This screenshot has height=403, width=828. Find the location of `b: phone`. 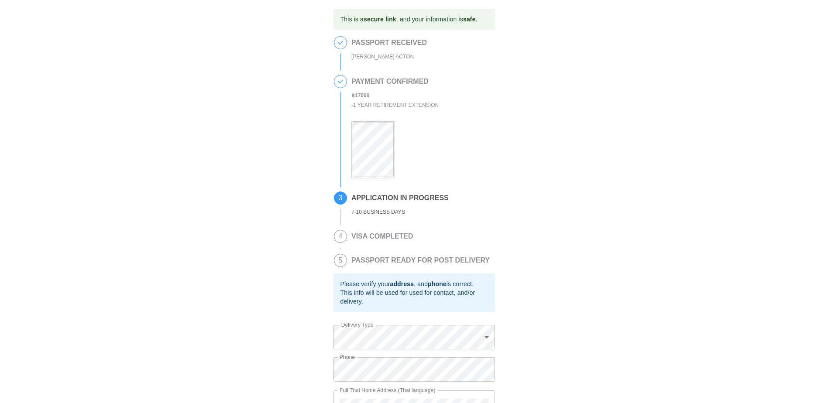

b: phone is located at coordinates (437, 284).